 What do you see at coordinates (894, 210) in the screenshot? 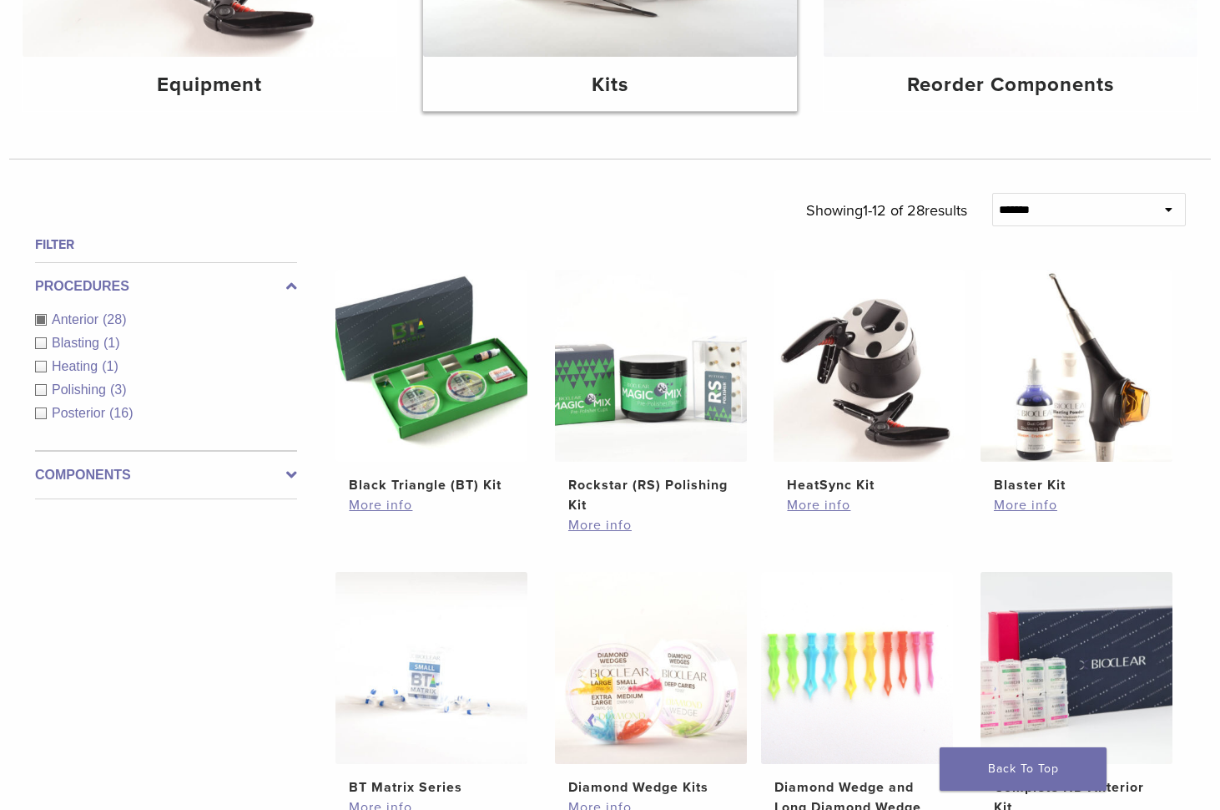
I see `span: 1-12 of 28` at bounding box center [894, 210].